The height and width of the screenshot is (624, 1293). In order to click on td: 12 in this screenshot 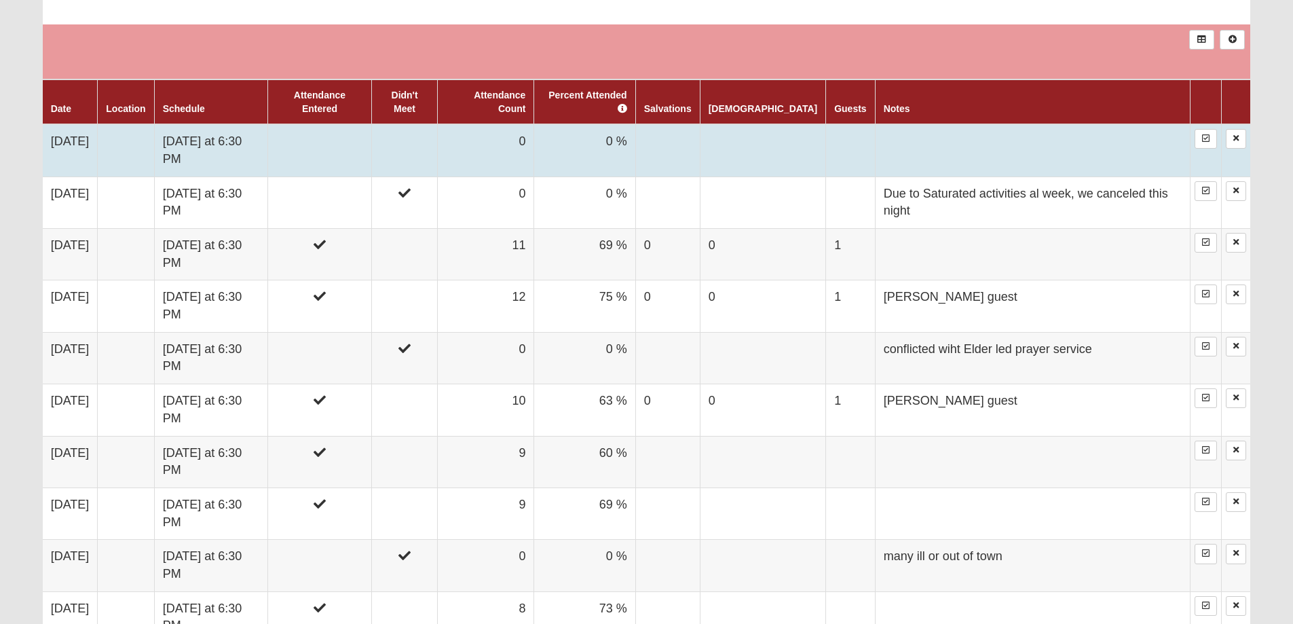, I will do `click(486, 306)`.